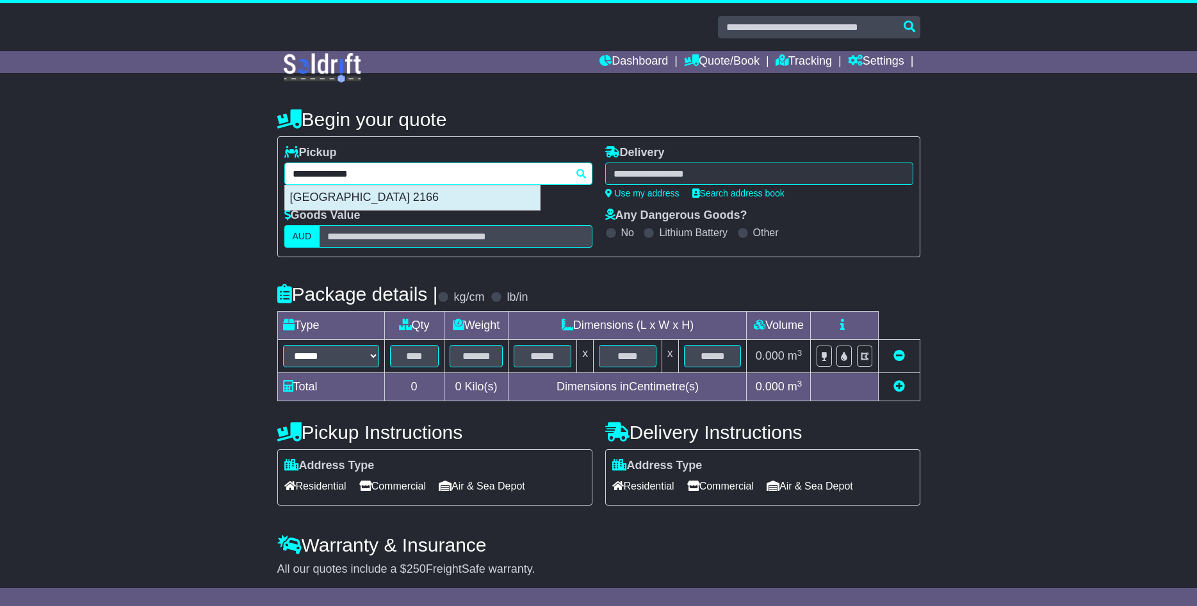  I want to click on span: 250, so click(416, 569).